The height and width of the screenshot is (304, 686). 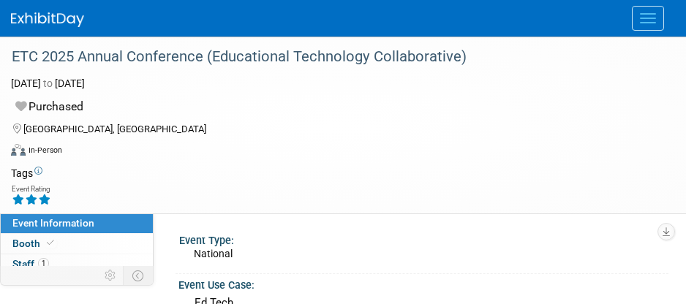 What do you see at coordinates (50, 243) in the screenshot?
I see `i: Booth reservation complete` at bounding box center [50, 243].